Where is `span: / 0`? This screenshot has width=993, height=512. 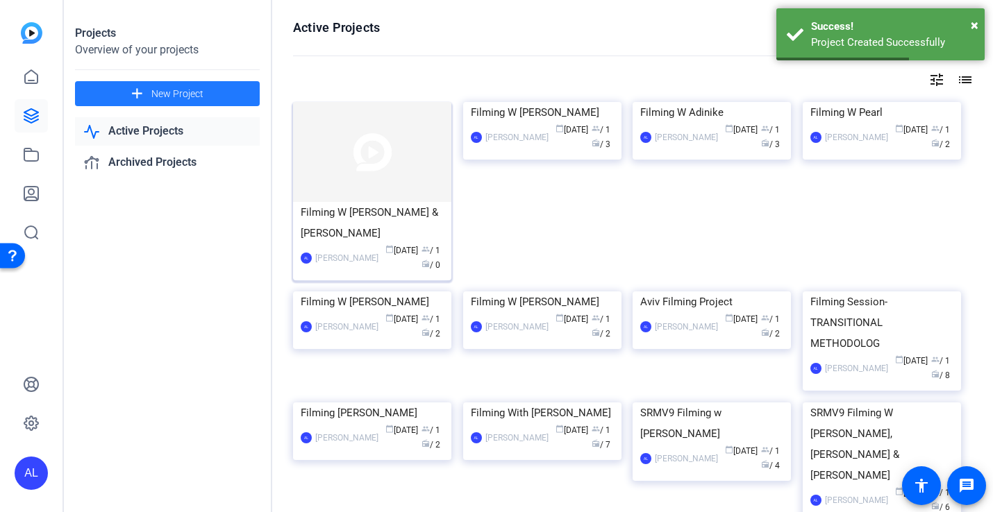 span: / 0 is located at coordinates (430, 265).